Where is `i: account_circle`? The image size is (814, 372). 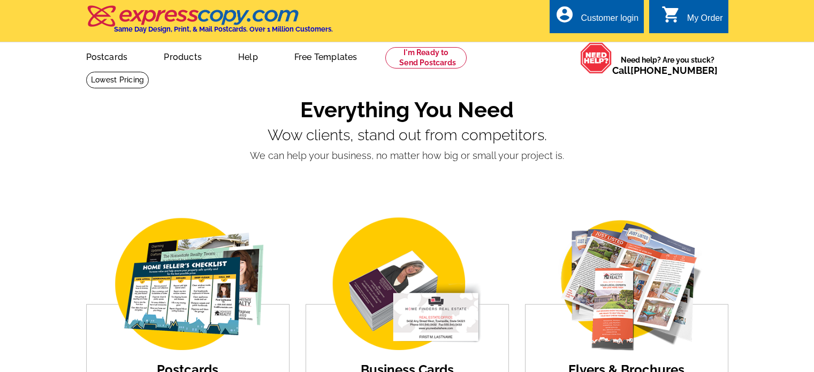 i: account_circle is located at coordinates (565, 14).